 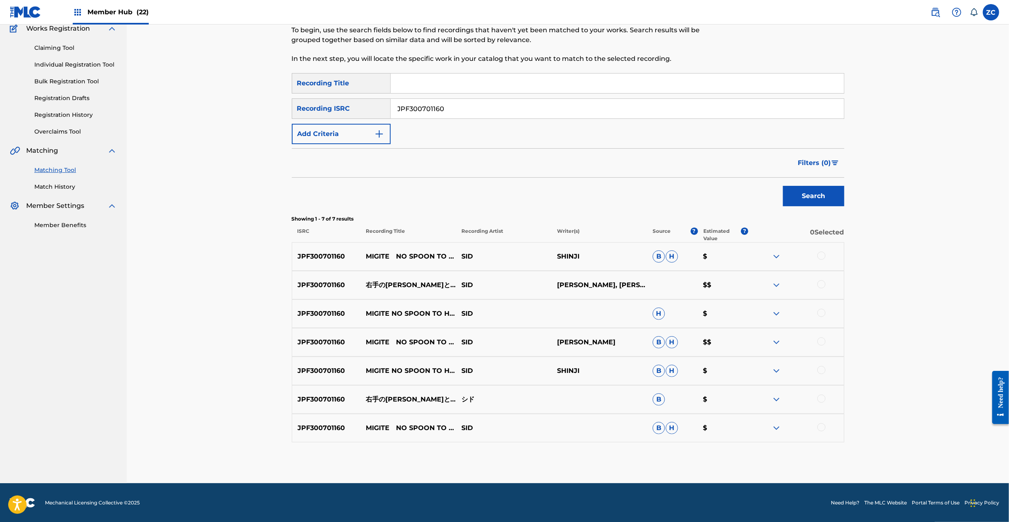 I want to click on div: Need help?, so click(x=14, y=28).